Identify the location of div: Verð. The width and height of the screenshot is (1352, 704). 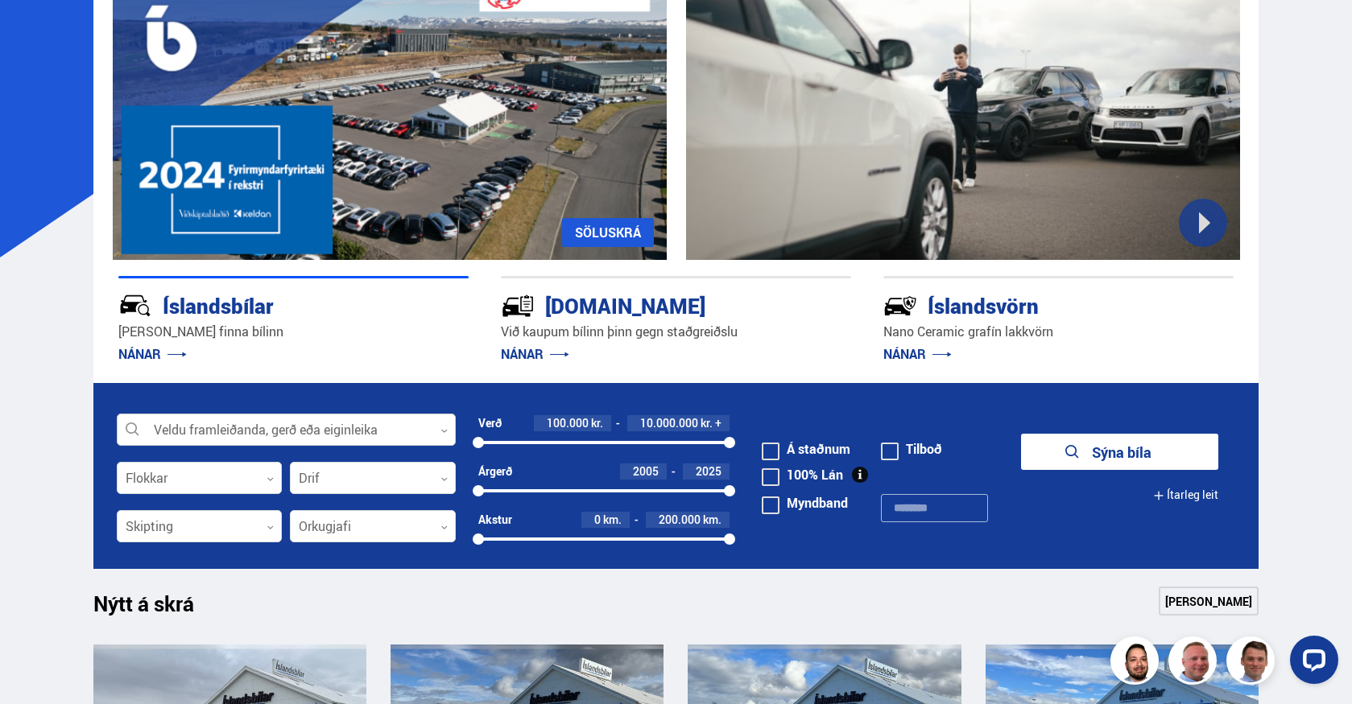
(489, 423).